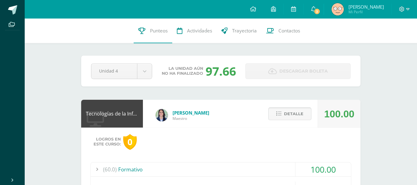 Image resolution: width=417 pixels, height=185 pixels. I want to click on span: Punteos, so click(159, 31).